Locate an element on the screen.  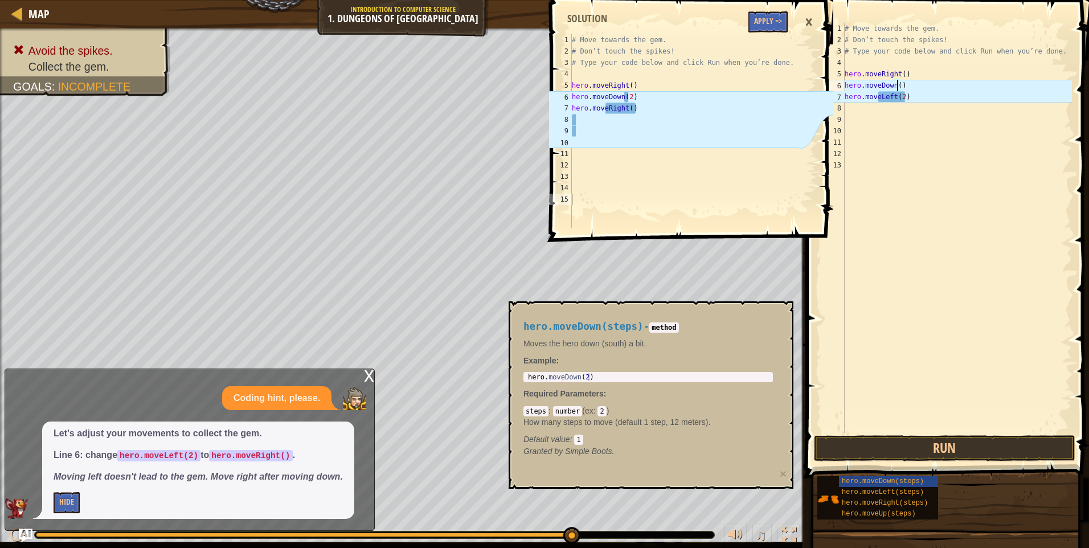
span: Incomplete is located at coordinates (94, 87).